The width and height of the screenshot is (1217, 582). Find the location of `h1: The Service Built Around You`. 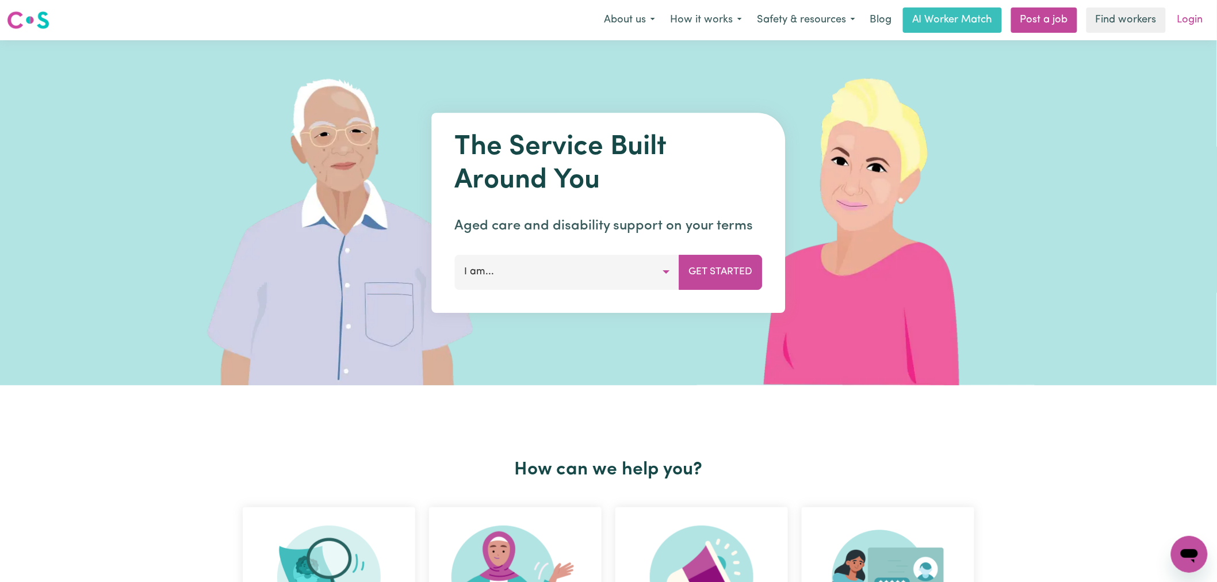

h1: The Service Built Around You is located at coordinates (609, 164).